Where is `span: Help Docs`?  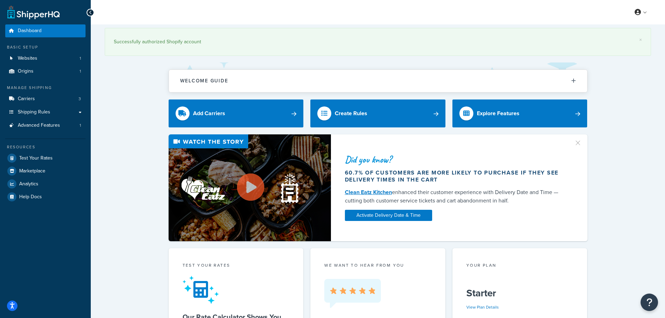 span: Help Docs is located at coordinates (30, 197).